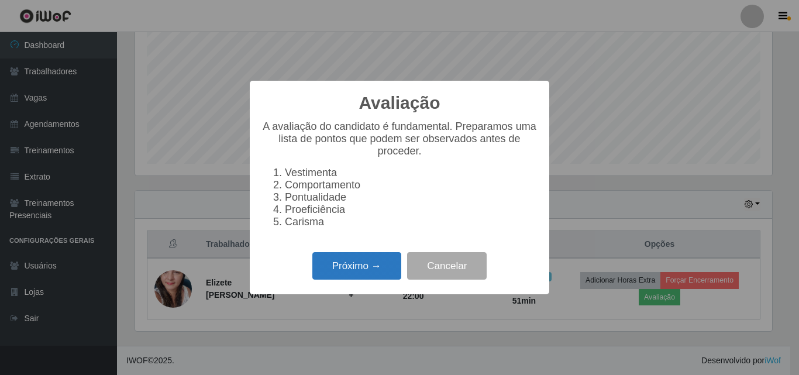 The width and height of the screenshot is (799, 375). I want to click on p: A avaliação do candidato é fundamental. Preparamos uma lista de pontos que podem ser observados a..., so click(400, 139).